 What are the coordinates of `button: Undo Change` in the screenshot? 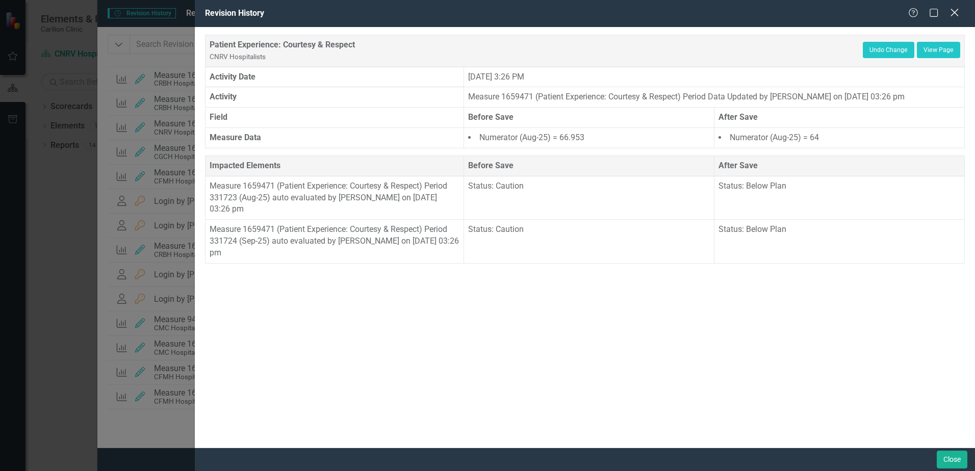 It's located at (888, 50).